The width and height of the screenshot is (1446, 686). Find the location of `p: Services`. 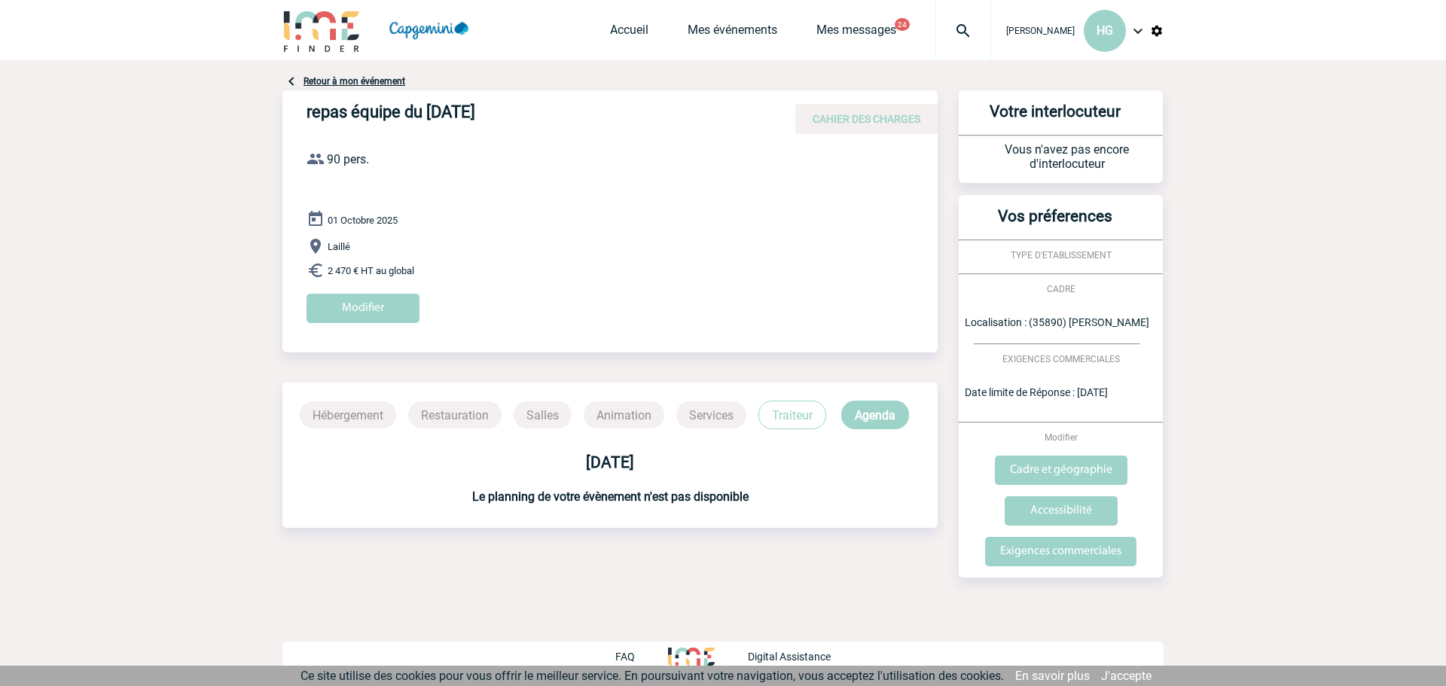

p: Services is located at coordinates (711, 415).